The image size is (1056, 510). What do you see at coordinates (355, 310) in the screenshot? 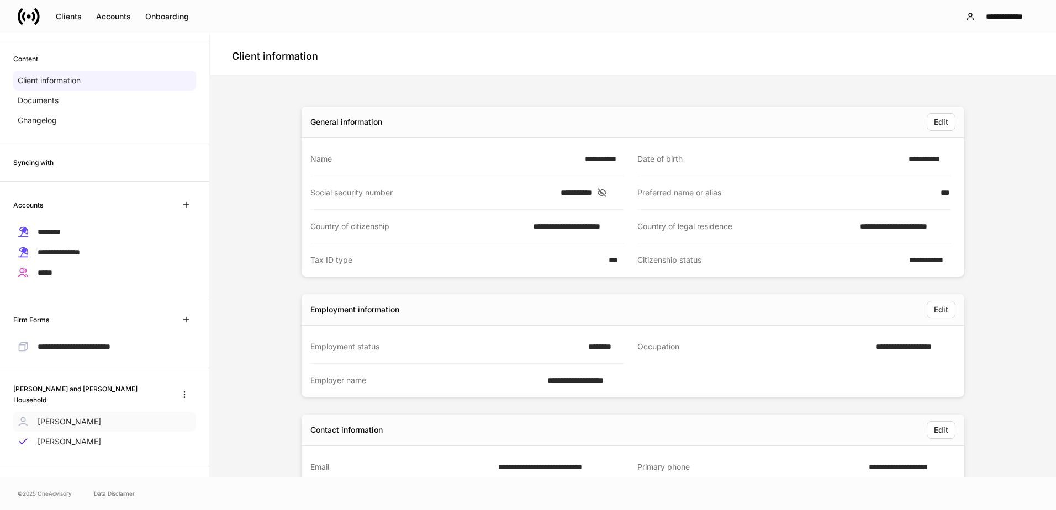
I see `div: Employment information` at bounding box center [355, 310].